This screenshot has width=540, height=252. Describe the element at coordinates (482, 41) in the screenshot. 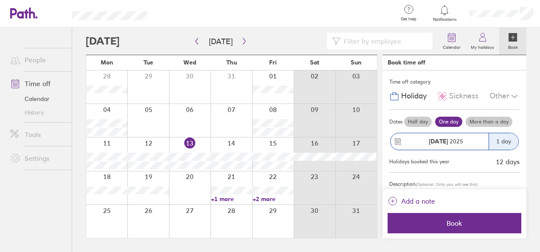

I see `a: My holidays` at that location.